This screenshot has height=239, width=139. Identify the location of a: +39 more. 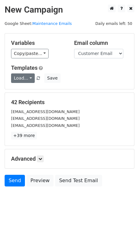
(24, 135).